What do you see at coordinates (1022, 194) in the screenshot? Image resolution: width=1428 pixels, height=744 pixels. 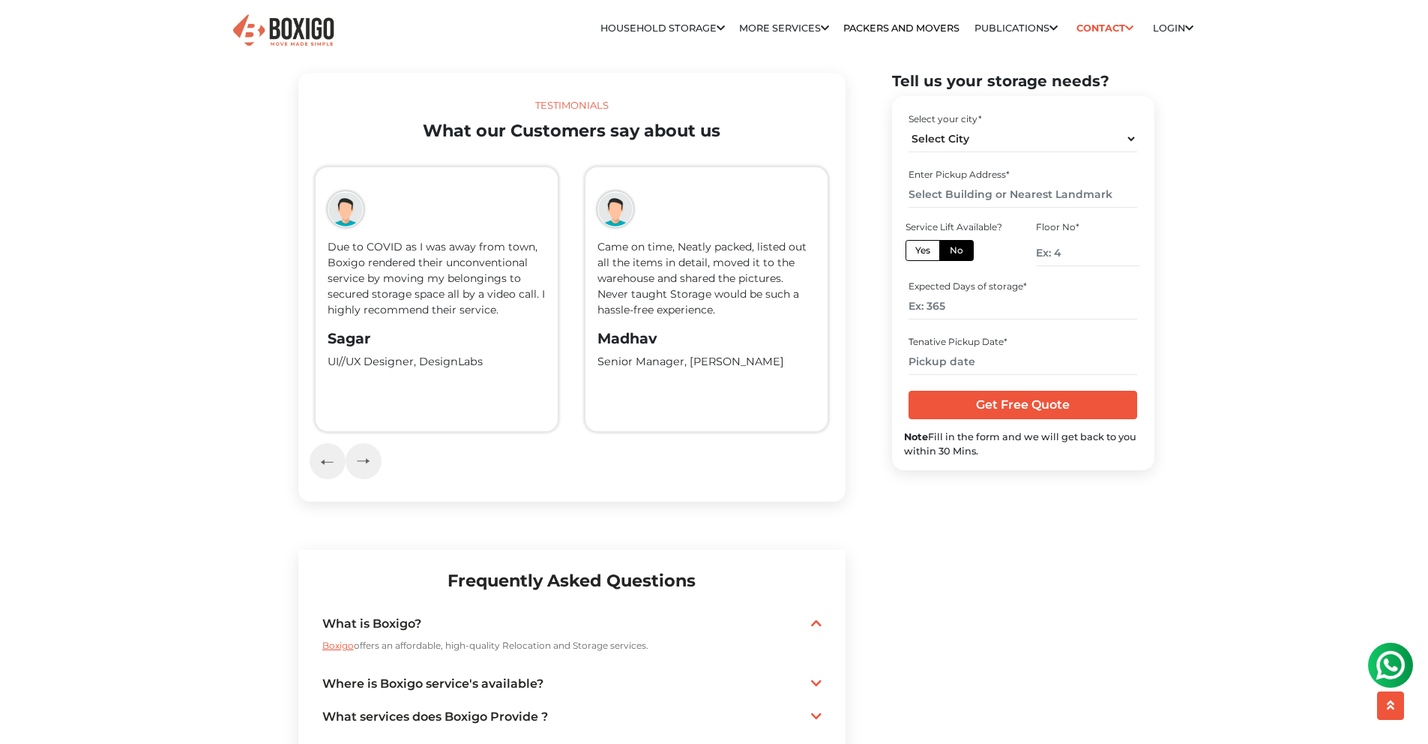 I see `input: Select Building or Nearest Landmark` at bounding box center [1022, 194].